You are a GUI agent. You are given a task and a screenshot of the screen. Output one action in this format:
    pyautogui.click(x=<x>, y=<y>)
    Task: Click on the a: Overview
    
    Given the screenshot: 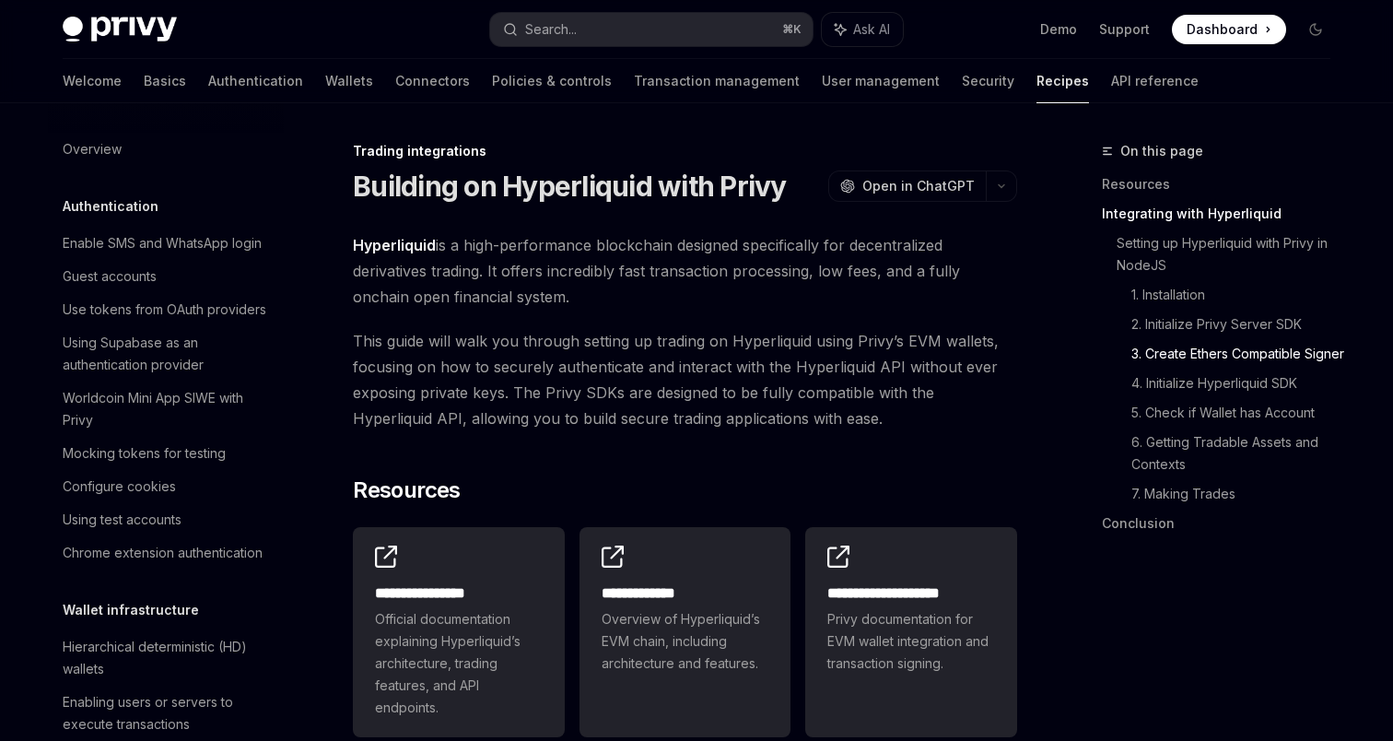 What is the action you would take?
    pyautogui.click(x=166, y=149)
    